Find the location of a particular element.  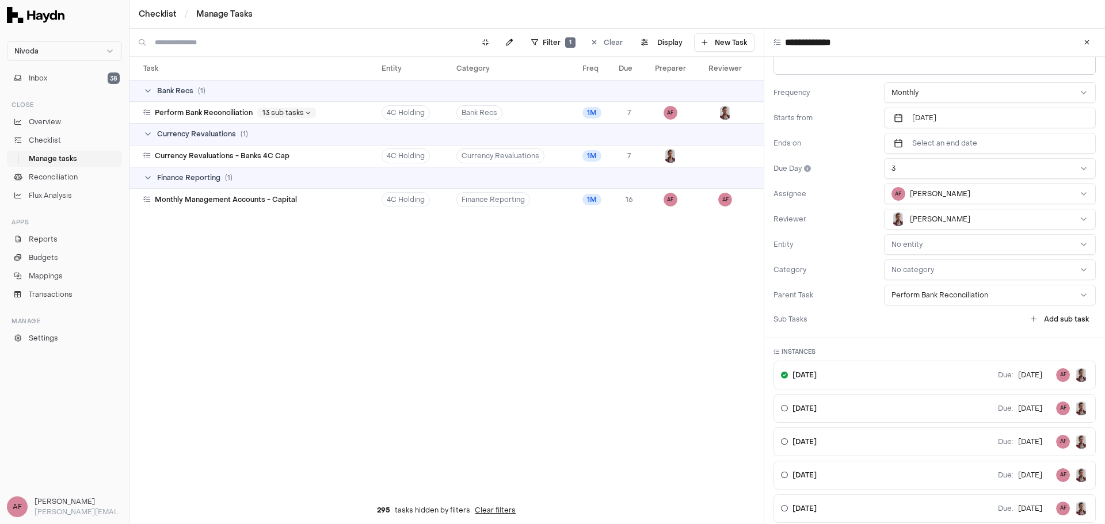

div: Apps is located at coordinates (64, 222).